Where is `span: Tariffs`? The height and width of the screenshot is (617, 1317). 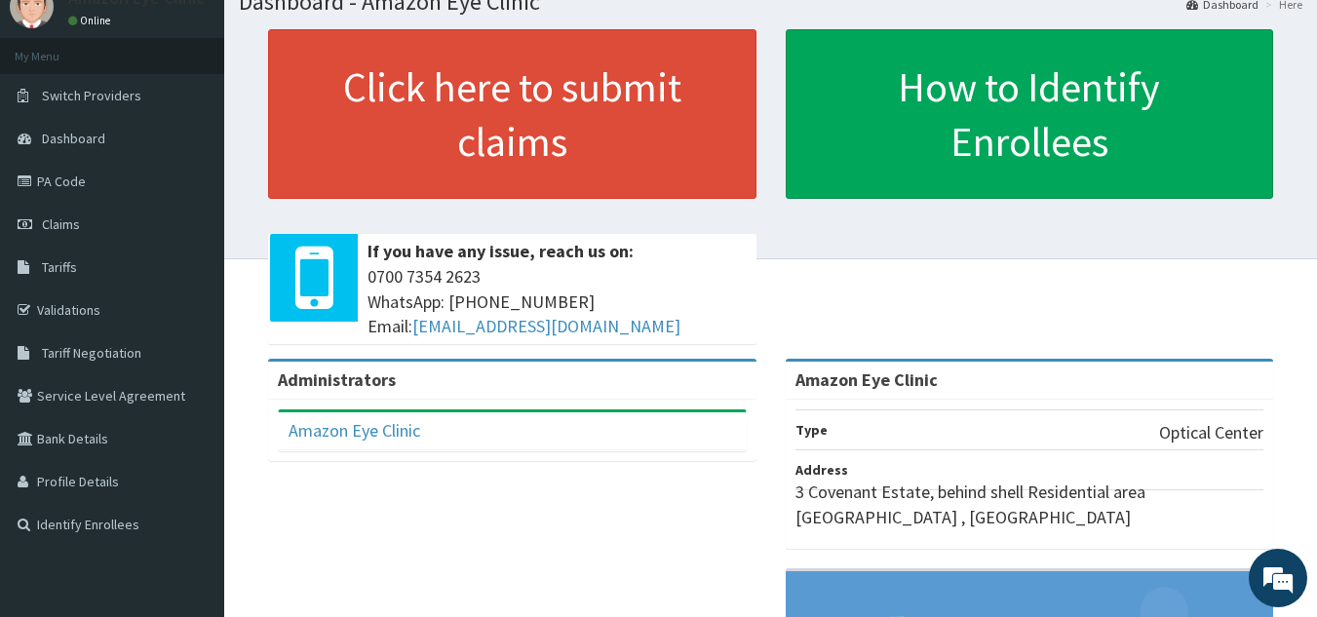 span: Tariffs is located at coordinates (59, 267).